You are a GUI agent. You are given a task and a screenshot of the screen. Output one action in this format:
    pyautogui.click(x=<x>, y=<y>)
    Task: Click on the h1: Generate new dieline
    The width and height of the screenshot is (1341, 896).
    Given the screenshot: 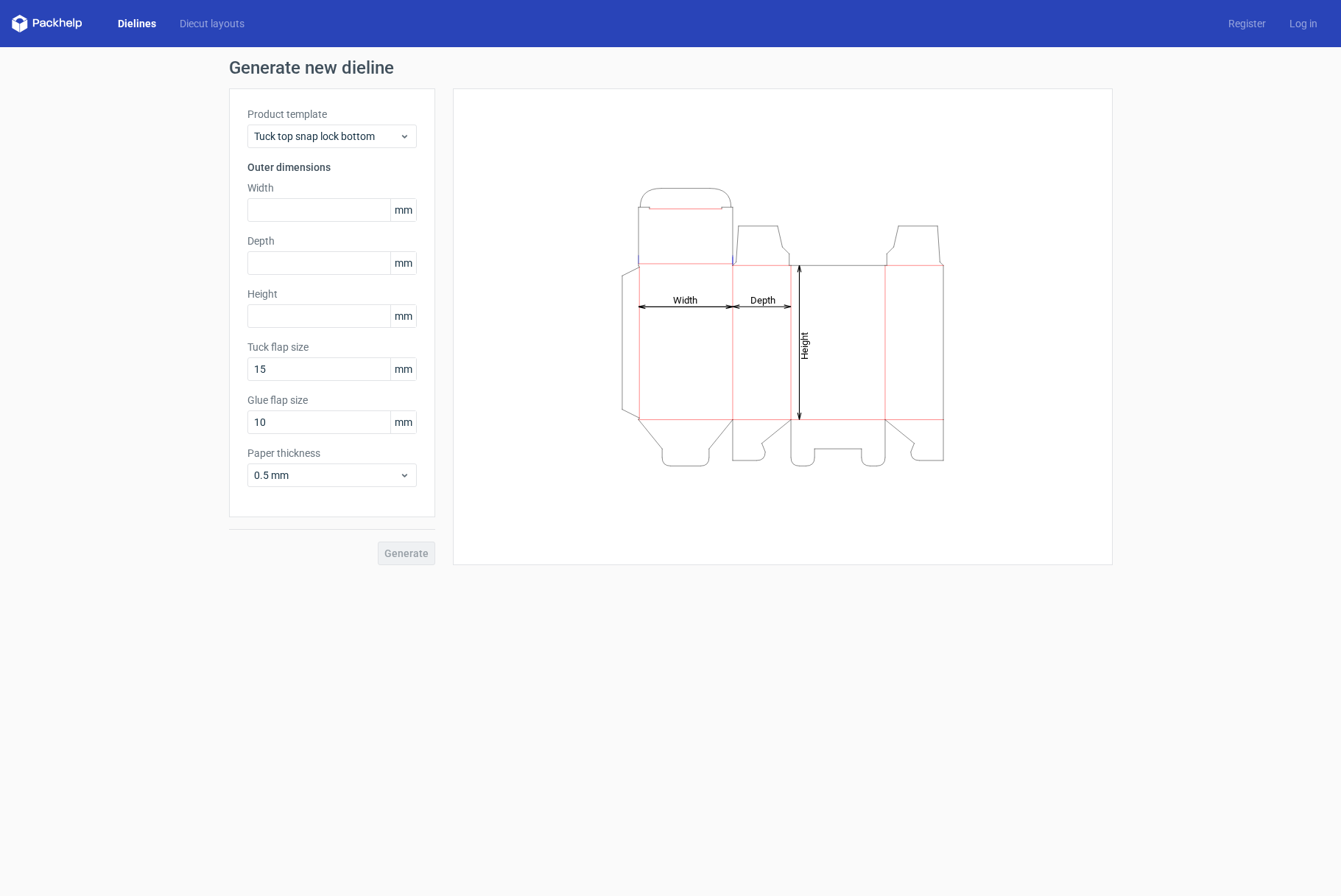 What is the action you would take?
    pyautogui.click(x=671, y=67)
    